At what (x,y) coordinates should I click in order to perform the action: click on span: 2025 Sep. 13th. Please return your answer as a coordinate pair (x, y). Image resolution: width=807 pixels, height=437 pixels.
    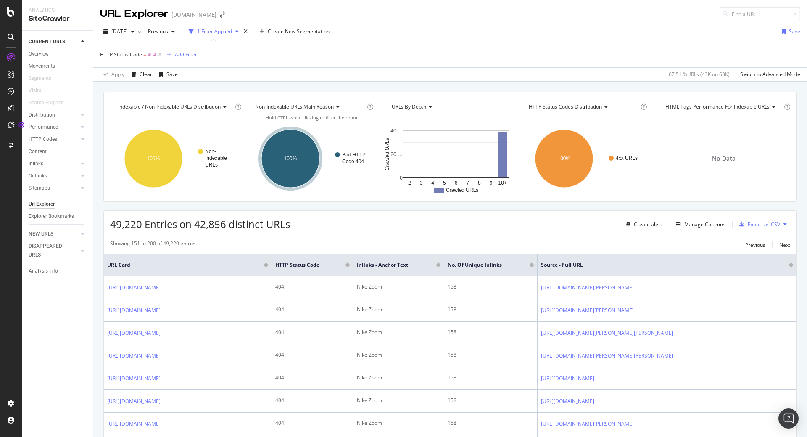
    Looking at the image, I should click on (119, 31).